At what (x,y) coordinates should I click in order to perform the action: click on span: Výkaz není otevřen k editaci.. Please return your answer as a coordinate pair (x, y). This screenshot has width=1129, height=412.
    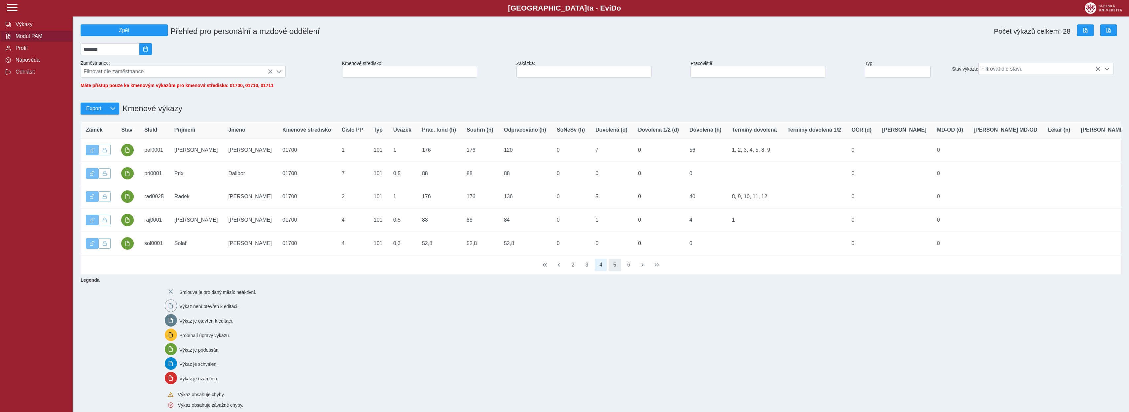
    Looking at the image, I should click on (209, 307).